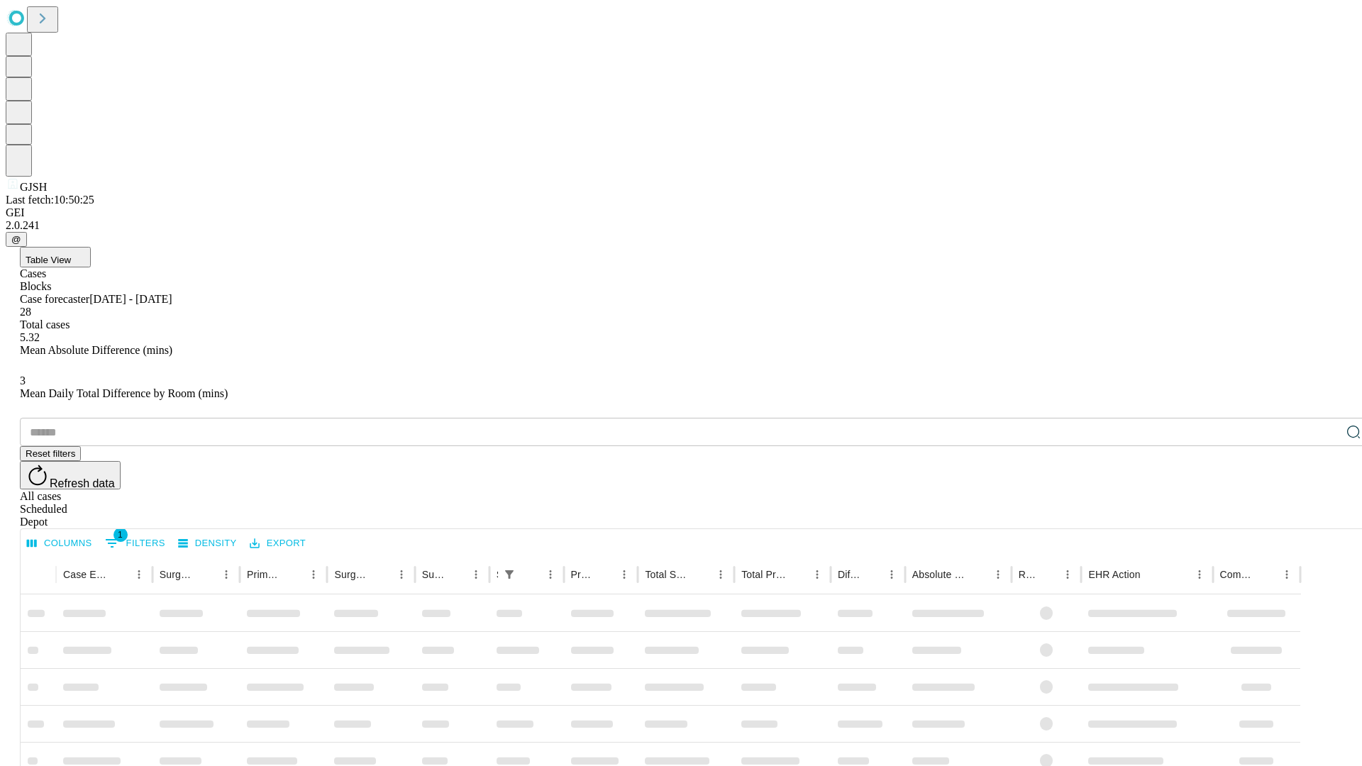 The height and width of the screenshot is (766, 1362). What do you see at coordinates (82, 483) in the screenshot?
I see `span: Refresh data` at bounding box center [82, 483].